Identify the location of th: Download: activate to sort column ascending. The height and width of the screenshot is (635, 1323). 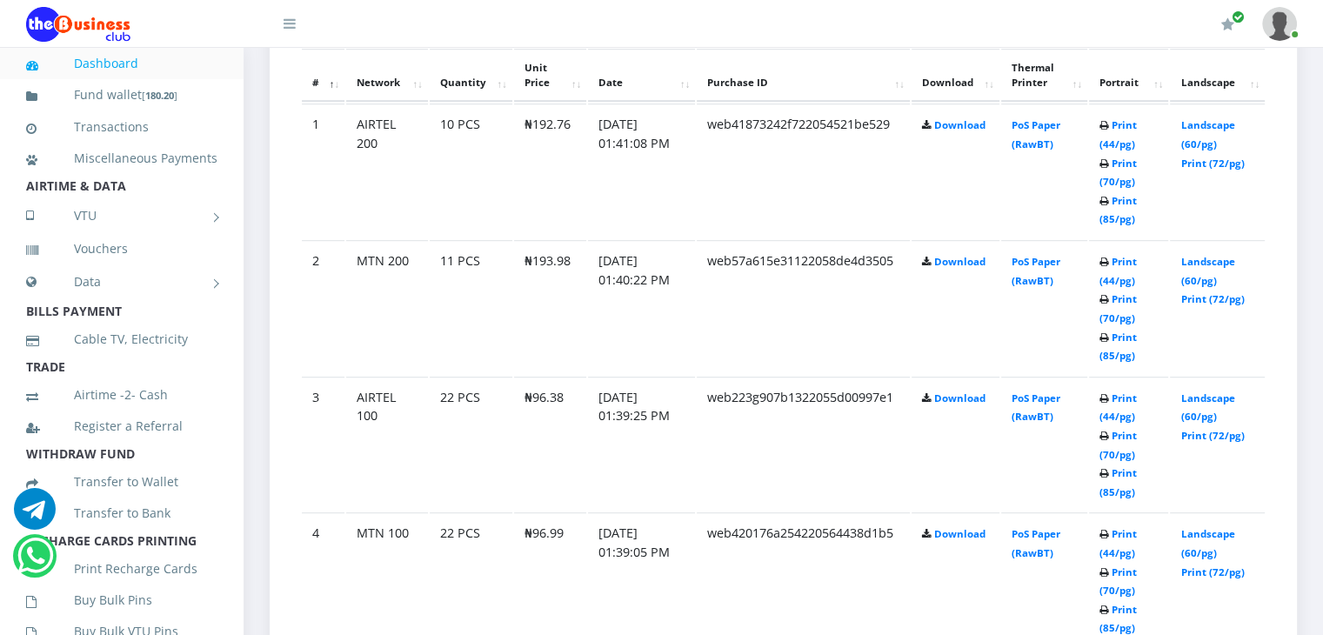
(955, 76).